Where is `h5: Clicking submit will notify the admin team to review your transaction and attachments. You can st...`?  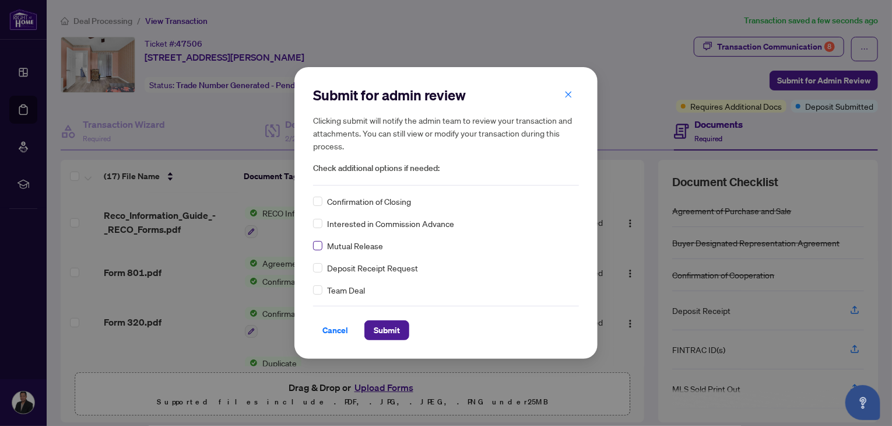
h5: Clicking submit will notify the admin team to review your transaction and attachments. You can st... is located at coordinates (446, 133).